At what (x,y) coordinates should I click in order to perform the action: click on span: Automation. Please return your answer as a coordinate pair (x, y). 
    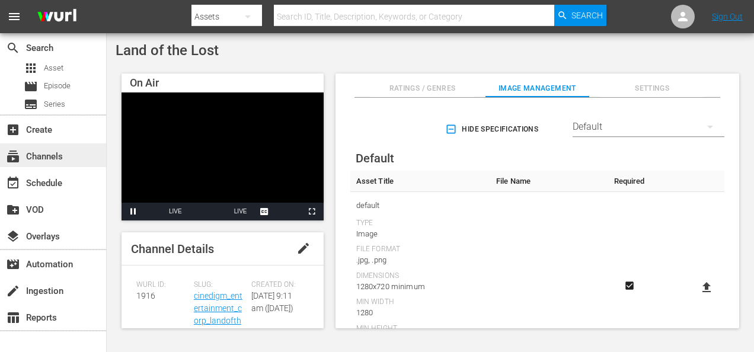
    Looking at the image, I should click on (13, 264).